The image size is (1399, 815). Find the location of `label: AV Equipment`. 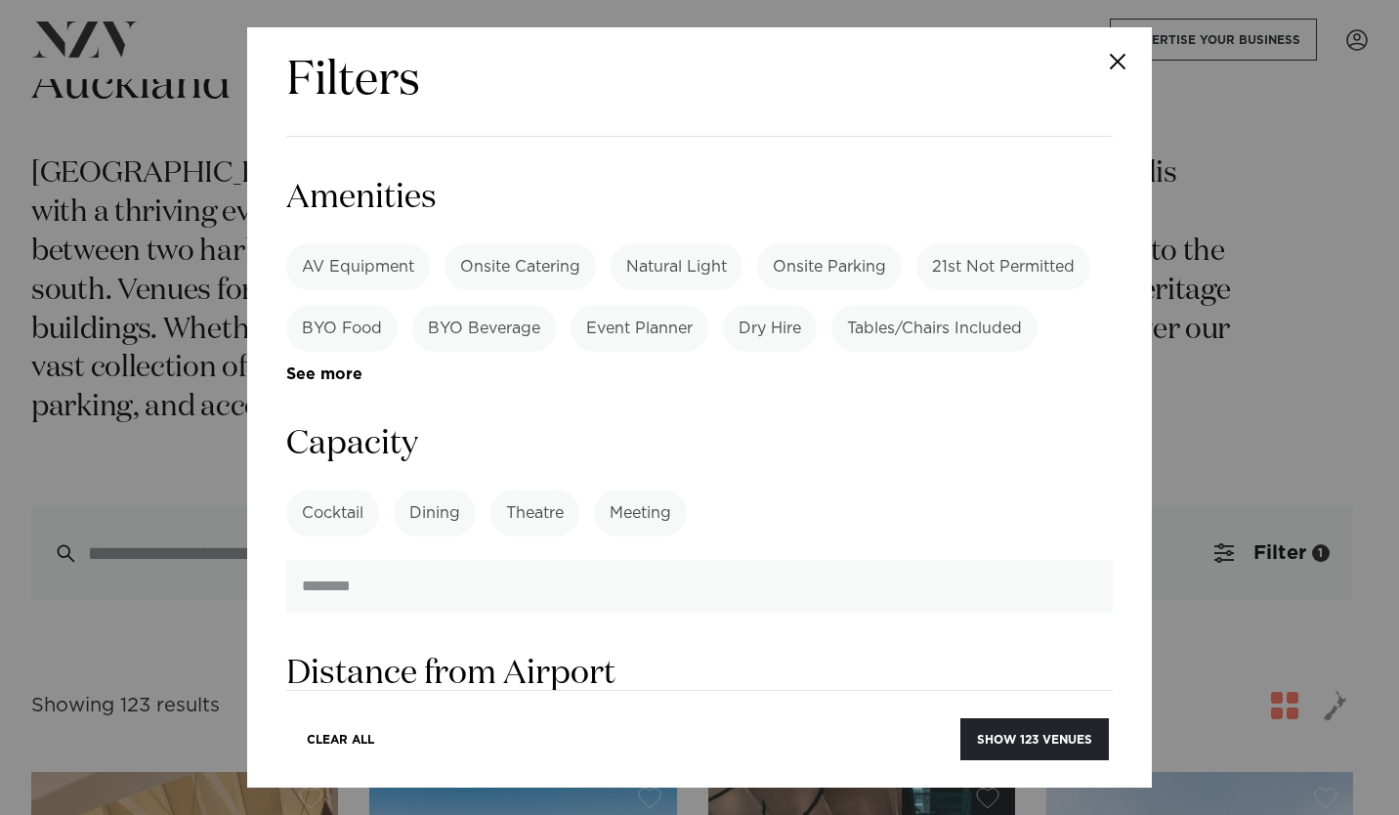

label: AV Equipment is located at coordinates (358, 267).